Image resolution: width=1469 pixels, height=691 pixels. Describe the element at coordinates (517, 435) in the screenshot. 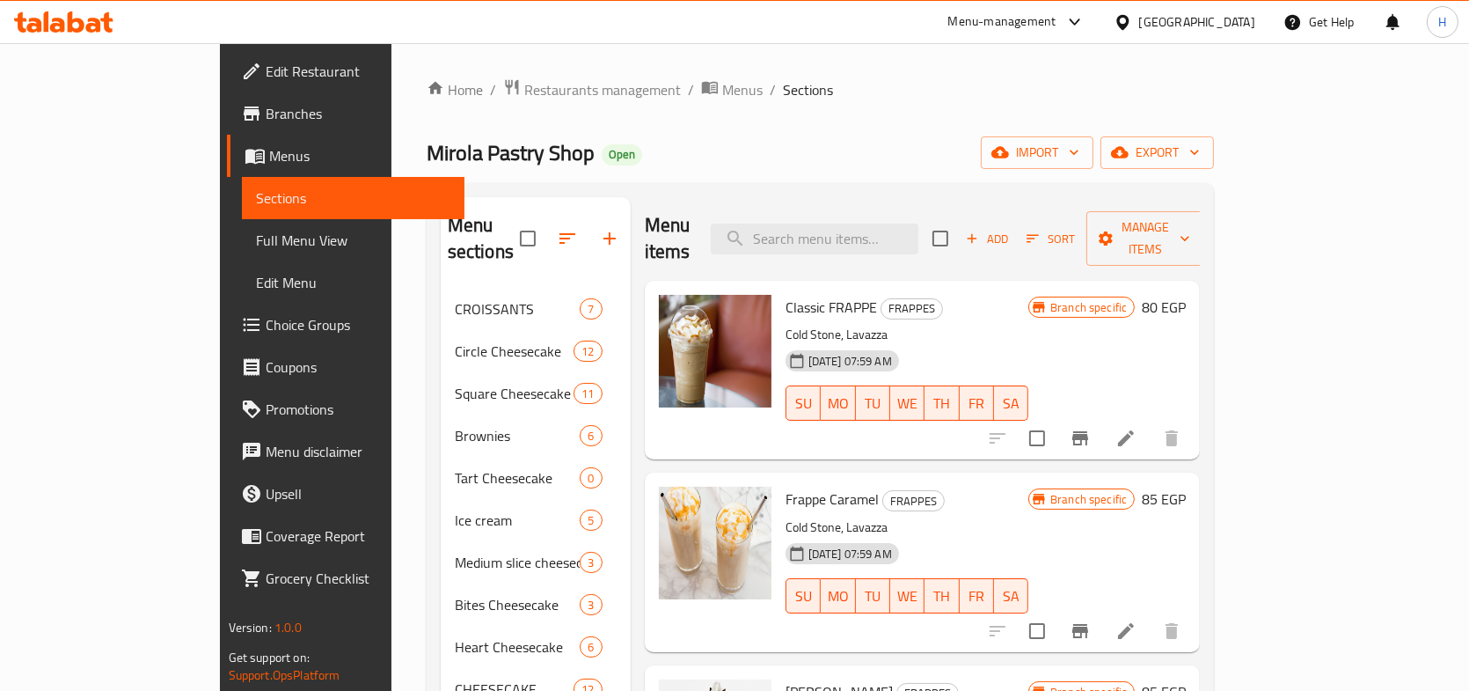

I see `div: Brownies` at that location.